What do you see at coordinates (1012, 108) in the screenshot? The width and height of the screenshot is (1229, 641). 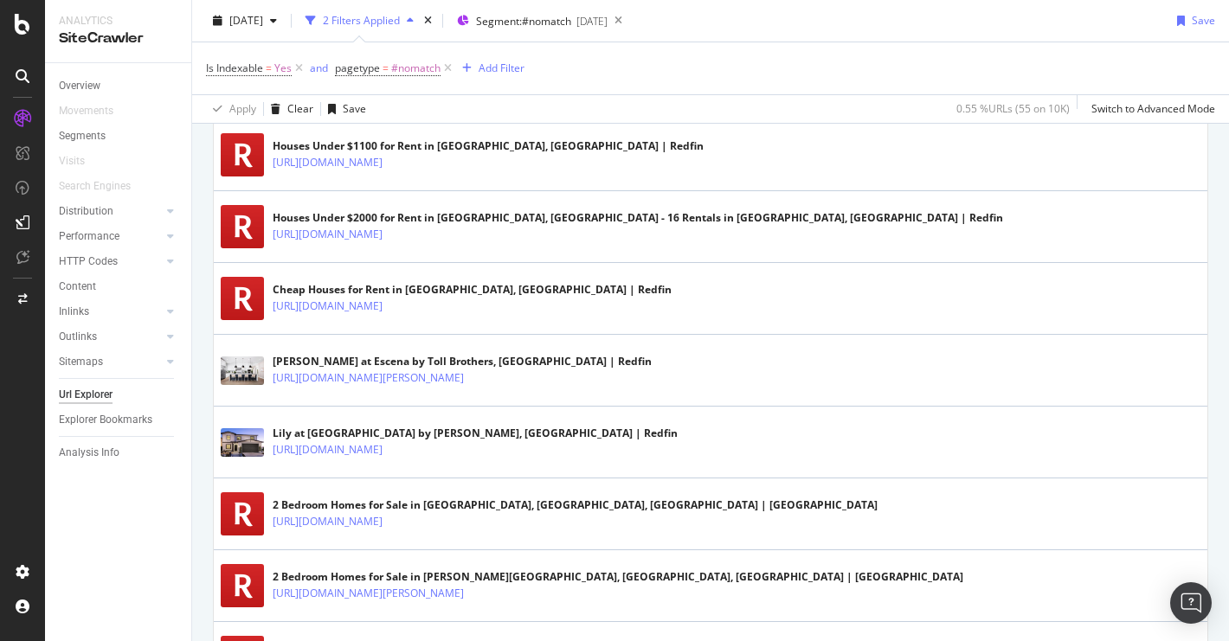 I see `div: 0.55 % URLs ( 55 on 10K )` at bounding box center [1012, 108].